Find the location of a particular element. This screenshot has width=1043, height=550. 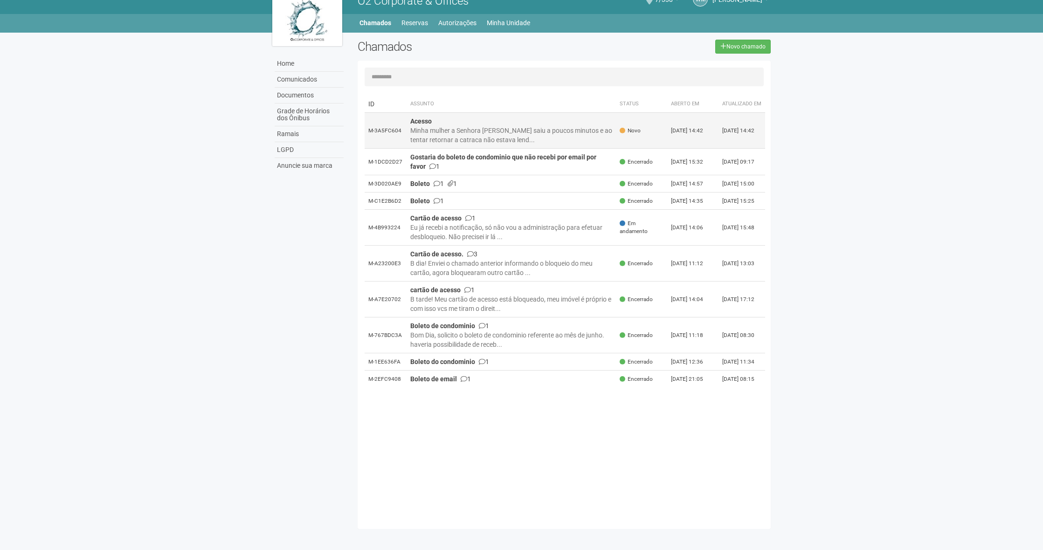

td: M-4B993224 is located at coordinates (385, 227).